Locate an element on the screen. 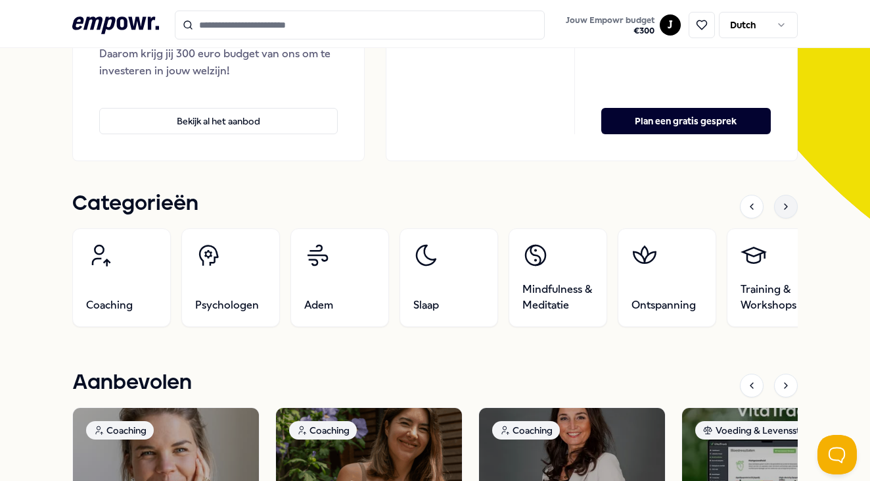  input: Search for products, categories or subcategories is located at coordinates (360, 25).